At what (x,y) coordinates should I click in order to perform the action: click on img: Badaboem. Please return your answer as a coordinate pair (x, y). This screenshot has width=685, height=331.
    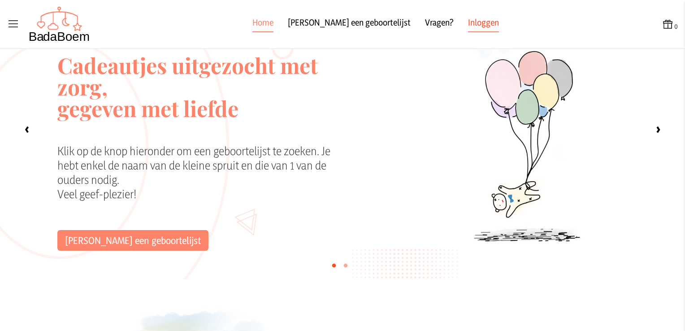
    Looking at the image, I should click on (59, 24).